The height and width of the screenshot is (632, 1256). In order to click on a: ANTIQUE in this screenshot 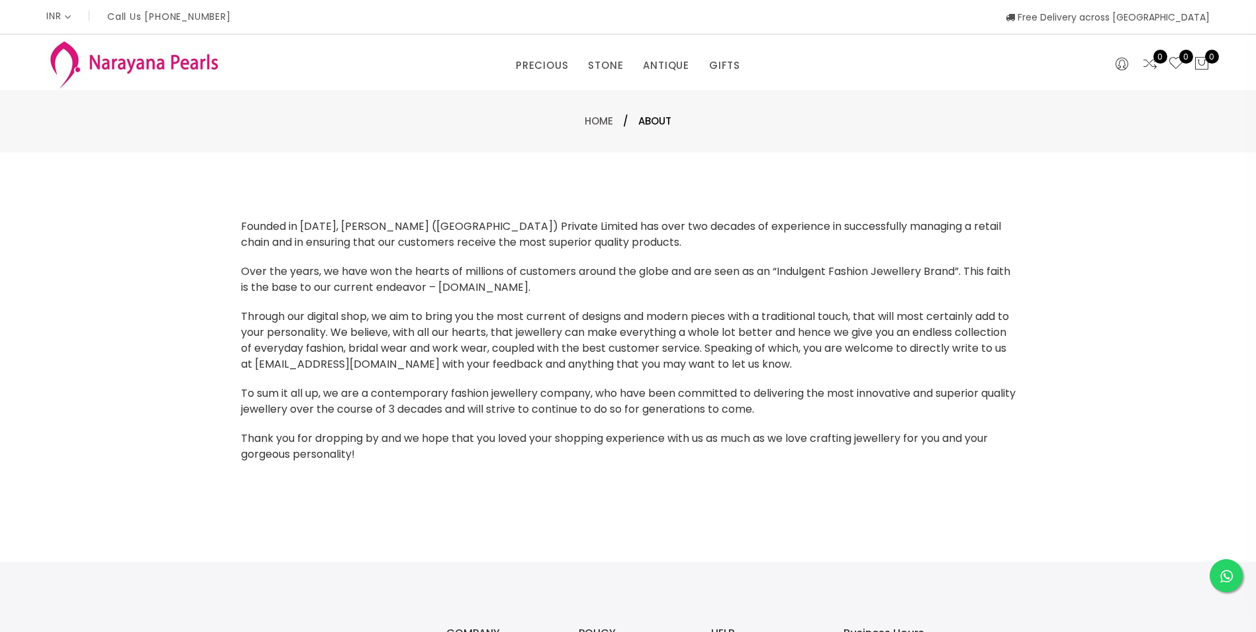, I will do `click(666, 66)`.